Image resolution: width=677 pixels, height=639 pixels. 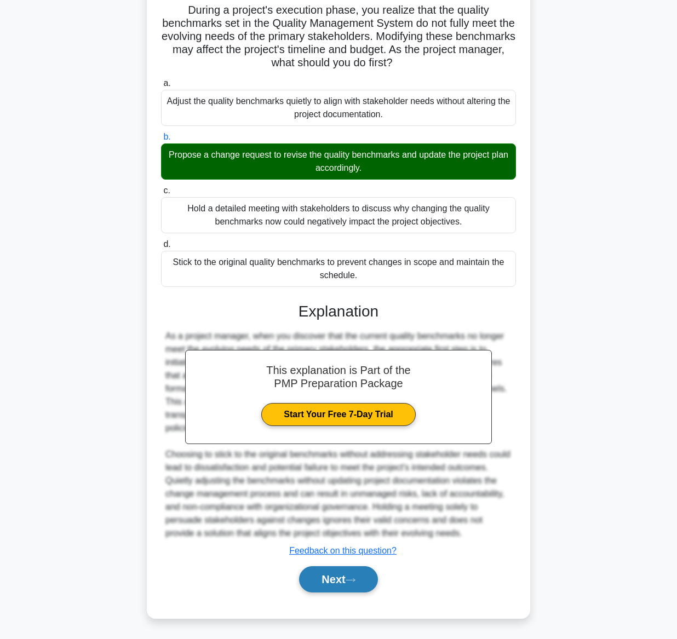 I want to click on span: b., so click(x=167, y=136).